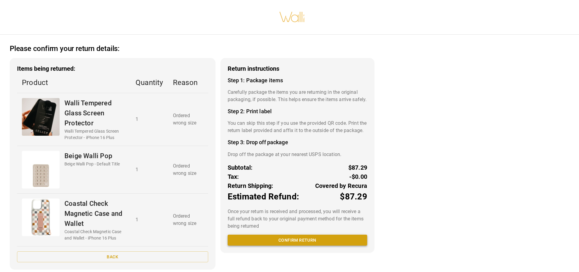 The width and height of the screenshot is (579, 272). What do you see at coordinates (297, 127) in the screenshot?
I see `p: You can skip this step if you use the provided QR code. Print the return label provided and affix...` at bounding box center [297, 127].